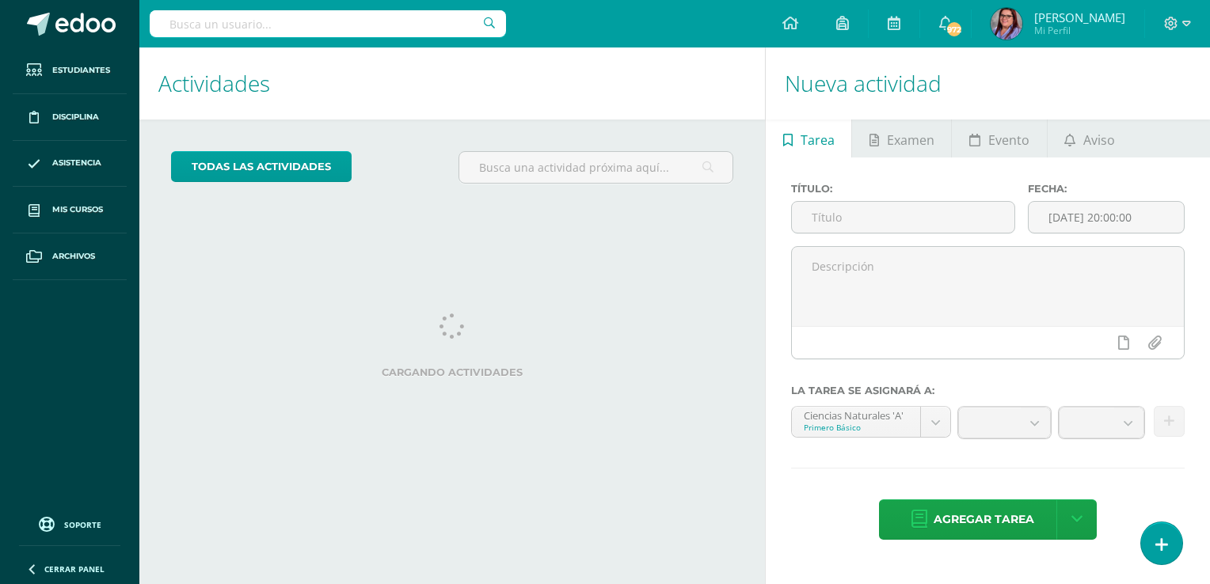 The width and height of the screenshot is (1210, 584). What do you see at coordinates (954, 29) in the screenshot?
I see `span: 972` at bounding box center [954, 29].